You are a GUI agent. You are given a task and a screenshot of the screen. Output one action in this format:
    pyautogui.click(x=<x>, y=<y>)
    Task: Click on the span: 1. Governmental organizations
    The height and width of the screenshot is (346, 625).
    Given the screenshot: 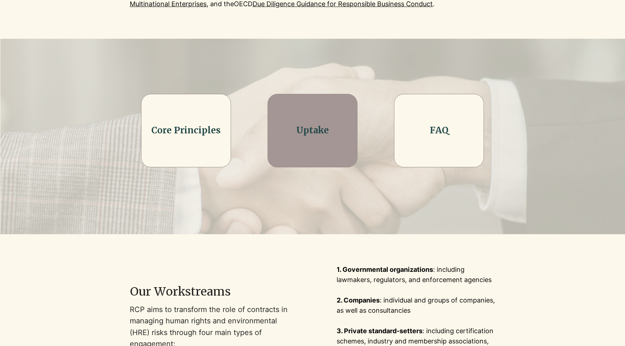 What is the action you would take?
    pyautogui.click(x=385, y=270)
    